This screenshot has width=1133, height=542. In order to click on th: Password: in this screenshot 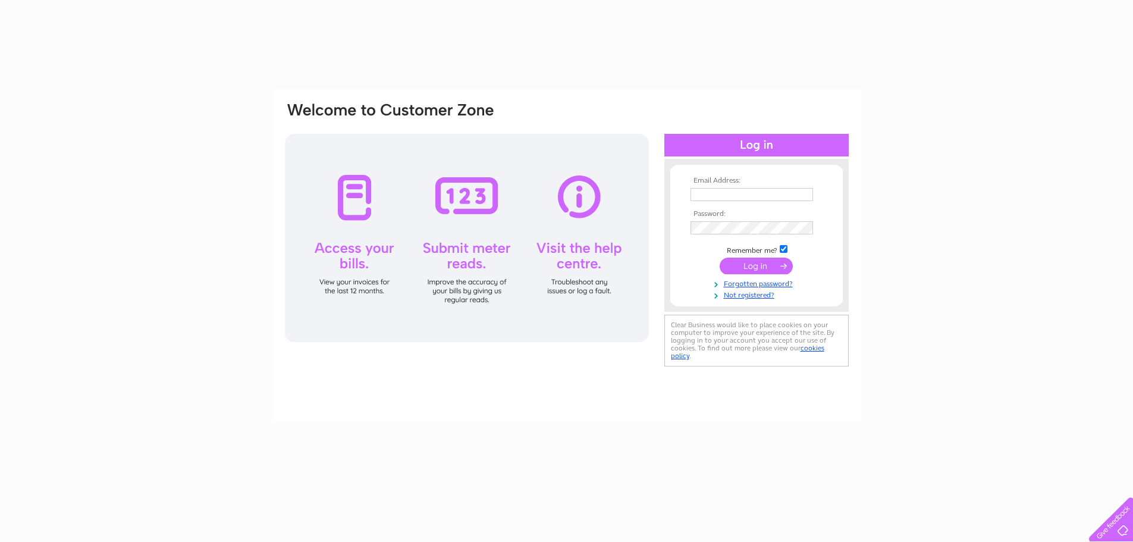, I will do `click(757, 214)`.